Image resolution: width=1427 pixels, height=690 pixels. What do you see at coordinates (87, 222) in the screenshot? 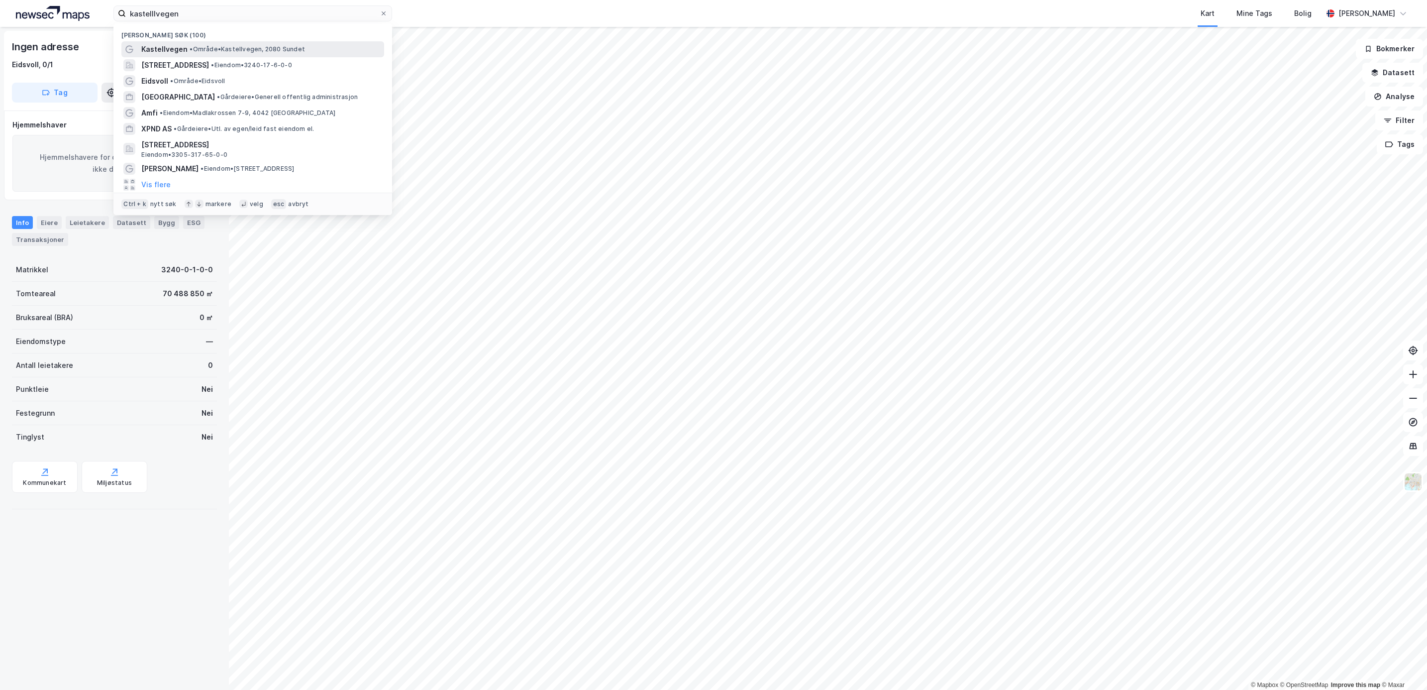
I see `div: Leietakere` at bounding box center [87, 222].